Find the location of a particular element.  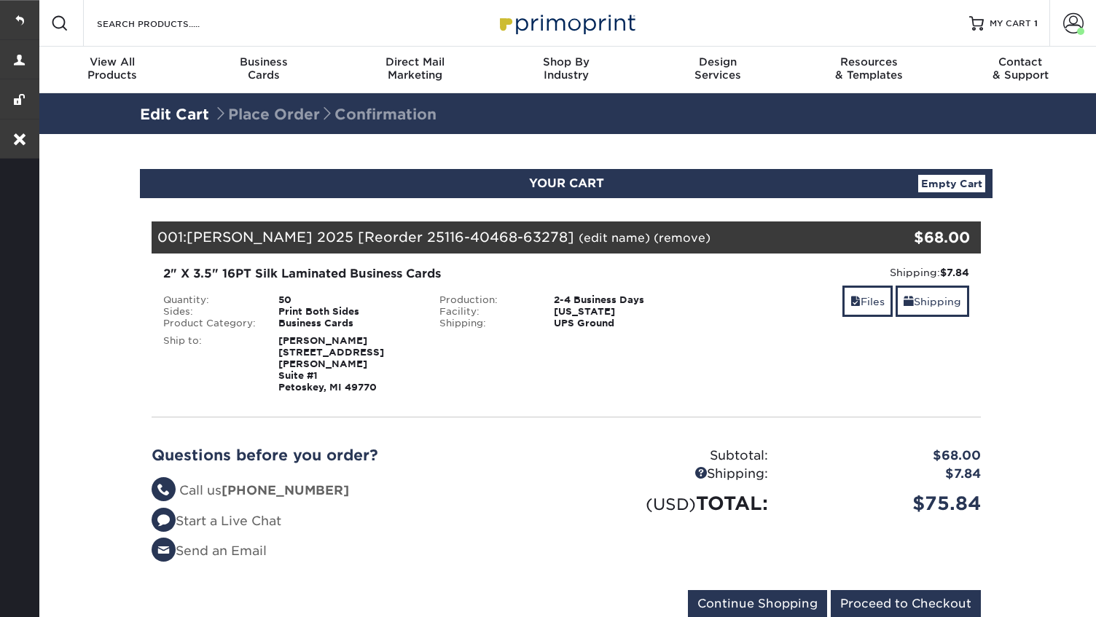

span: Resources is located at coordinates (869, 62).